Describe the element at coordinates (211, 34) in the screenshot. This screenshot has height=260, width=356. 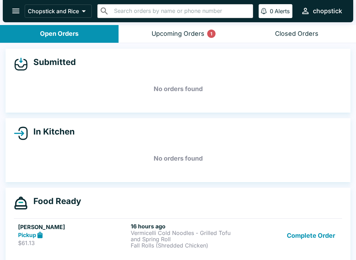
I see `p: 1` at that location.